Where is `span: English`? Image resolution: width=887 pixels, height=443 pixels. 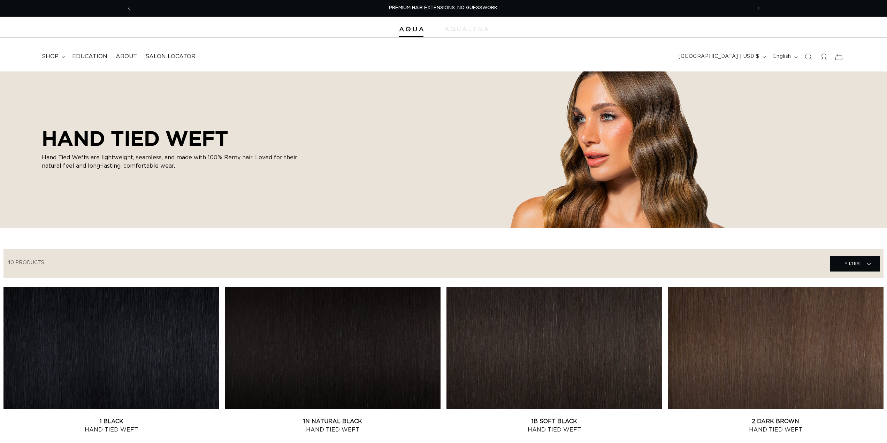 span: English is located at coordinates (782, 56).